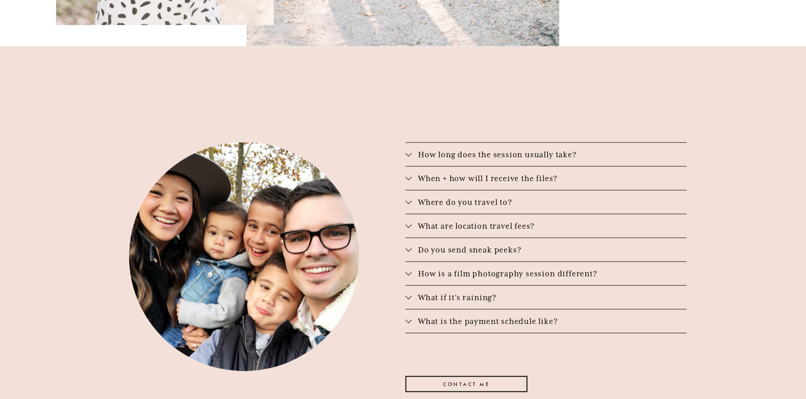 This screenshot has height=399, width=806. I want to click on span: What are location travel fees?, so click(549, 226).